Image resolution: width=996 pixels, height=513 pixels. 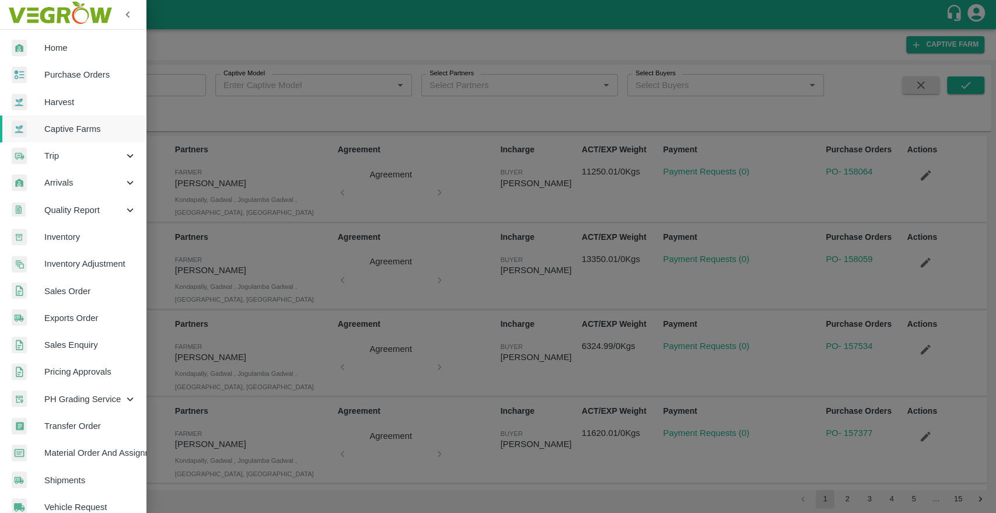 What do you see at coordinates (84, 156) in the screenshot?
I see `span: Trip` at bounding box center [84, 156].